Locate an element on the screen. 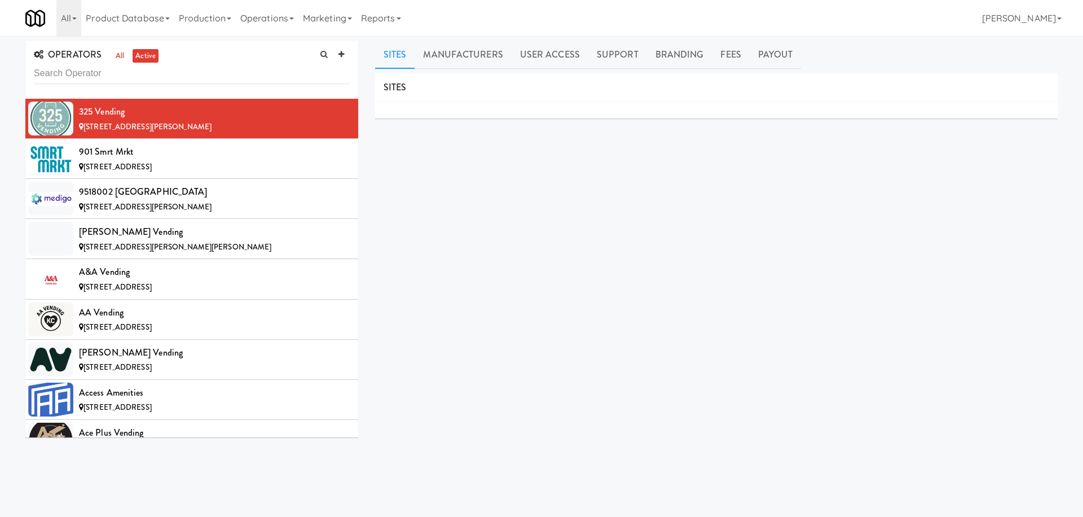  div: 901 Smrt Mrkt is located at coordinates (214, 152).